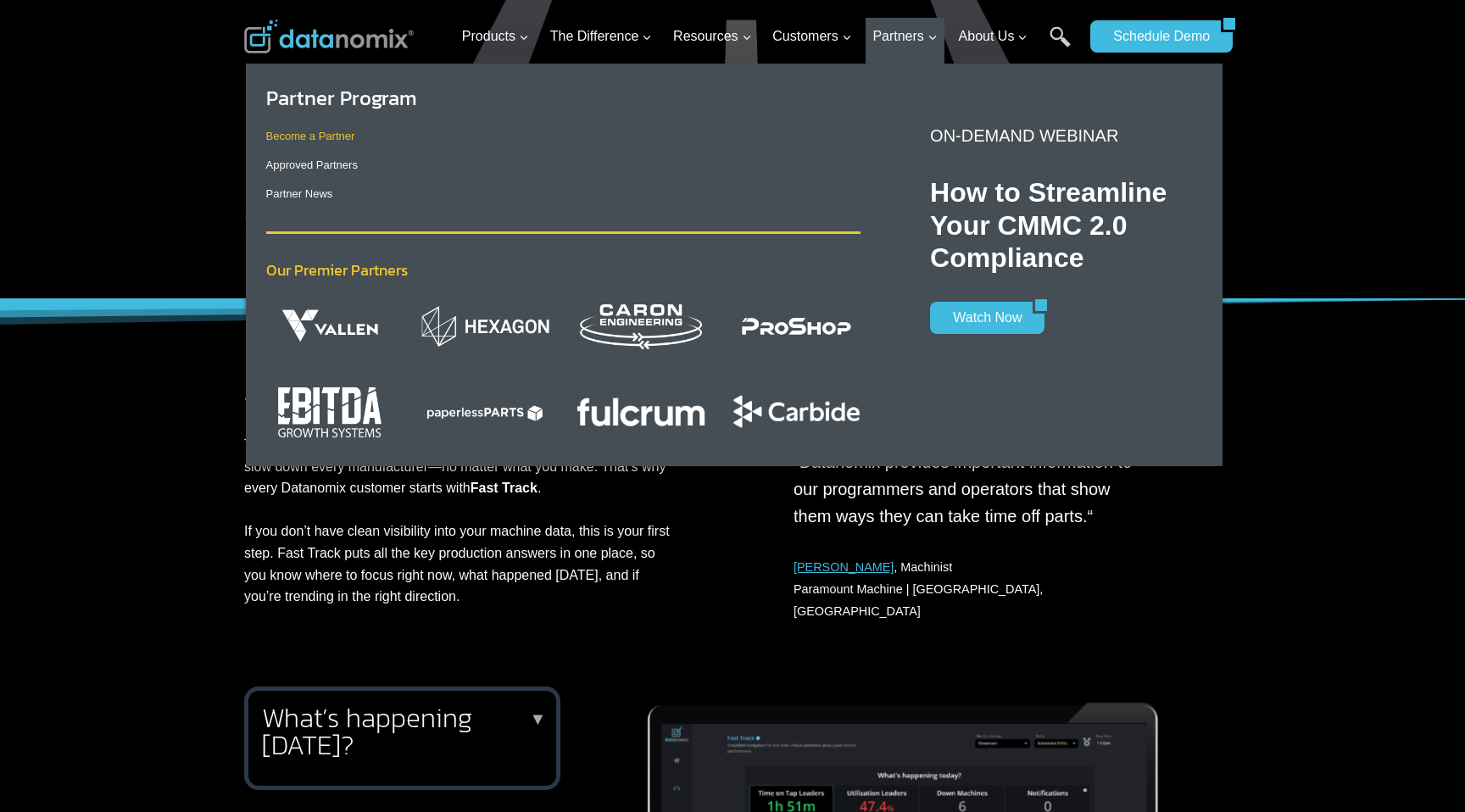 The width and height of the screenshot is (1465, 812). What do you see at coordinates (640, 411) in the screenshot?
I see `img: Align your production goals with real-time performance. By importing target cycle and setup times...` at bounding box center [640, 411].